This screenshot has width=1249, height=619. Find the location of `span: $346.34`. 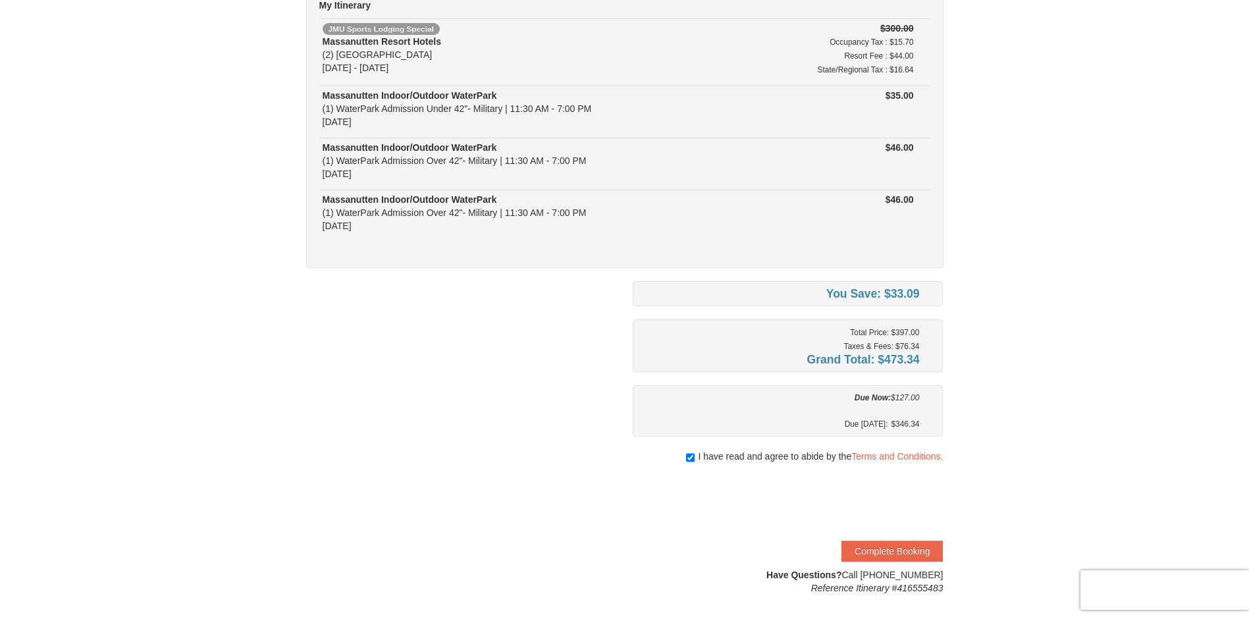

span: $346.34 is located at coordinates (905, 424).